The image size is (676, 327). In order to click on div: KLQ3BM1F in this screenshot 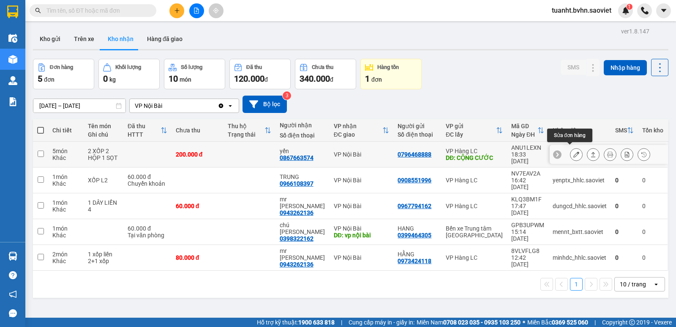, I will do `click(528, 199)`.